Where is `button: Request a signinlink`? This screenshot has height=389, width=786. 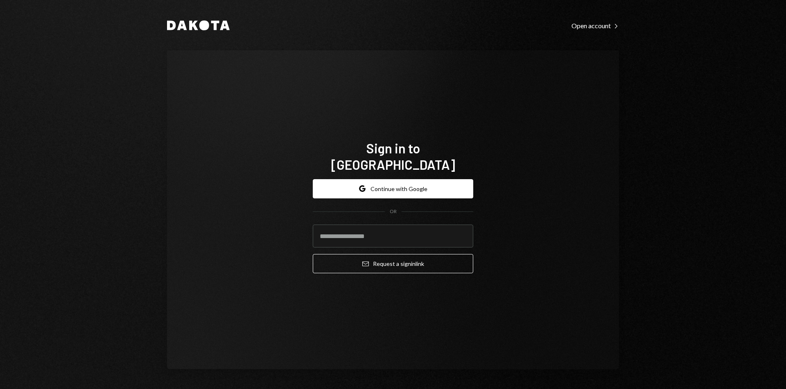
button: Request a signinlink is located at coordinates (393, 264).